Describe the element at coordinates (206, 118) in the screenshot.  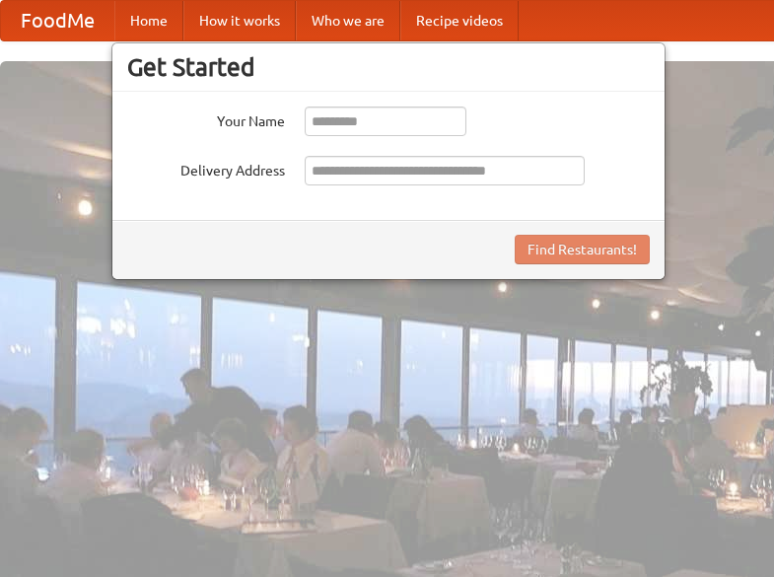
I see `label: Your Name` at that location.